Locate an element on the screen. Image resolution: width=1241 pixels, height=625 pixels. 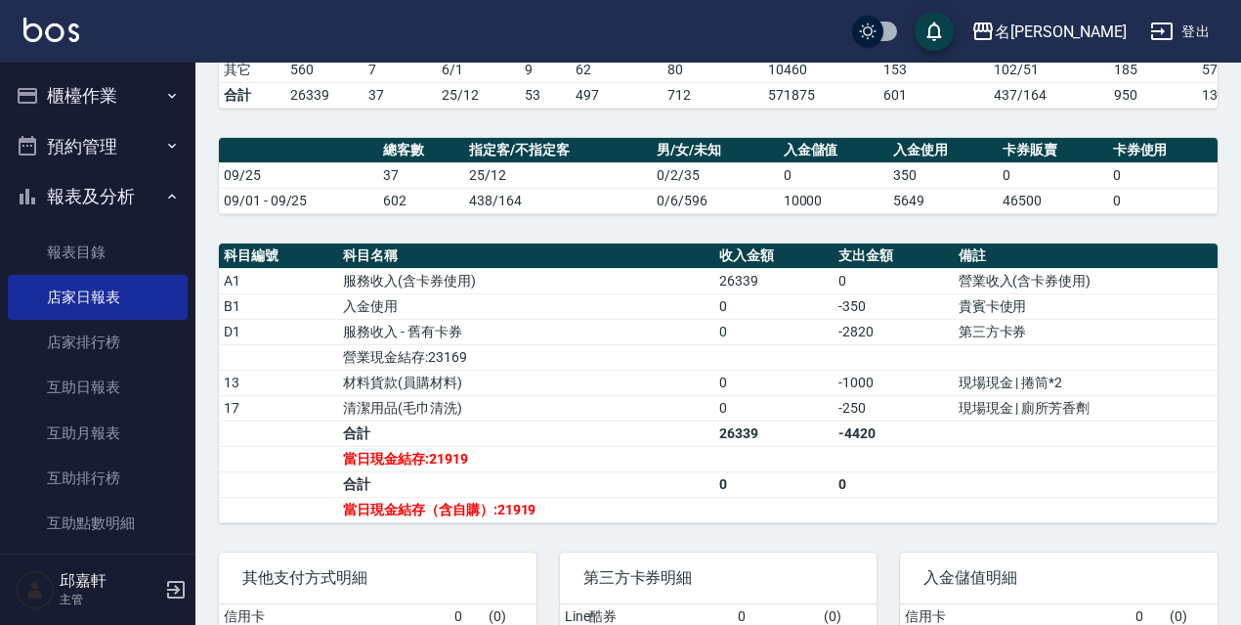
th: 指定客/不指定客 is located at coordinates (558, 151).